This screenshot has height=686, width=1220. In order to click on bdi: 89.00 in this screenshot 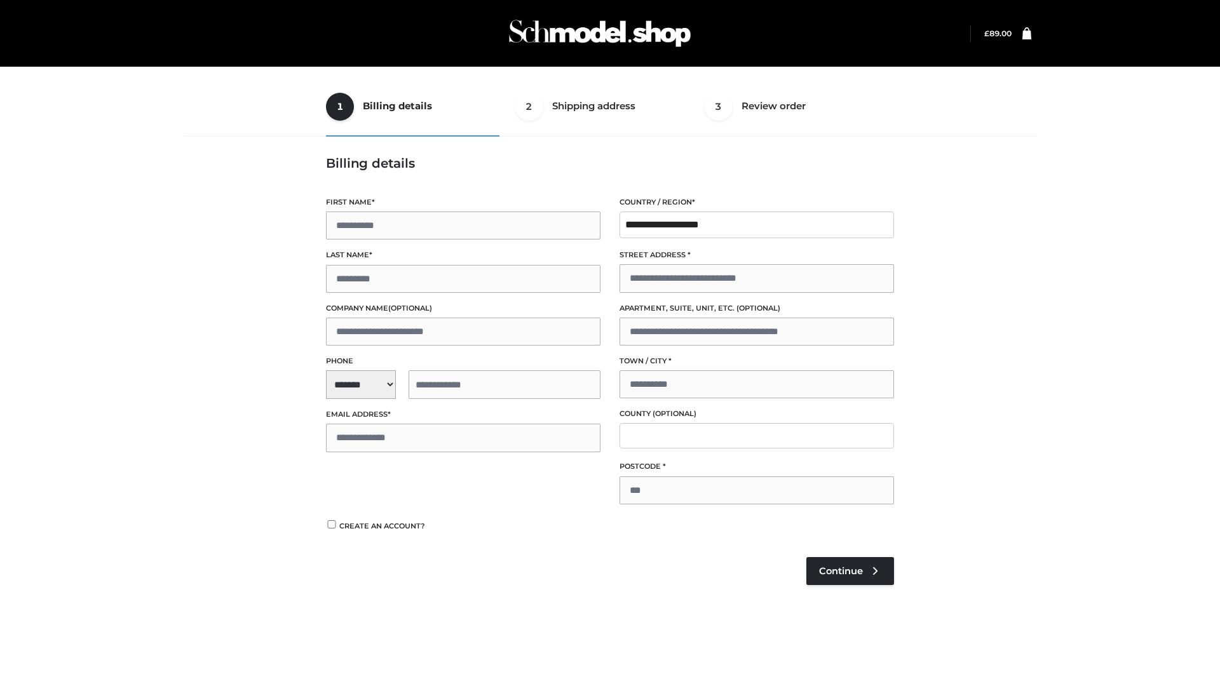, I will do `click(998, 33)`.